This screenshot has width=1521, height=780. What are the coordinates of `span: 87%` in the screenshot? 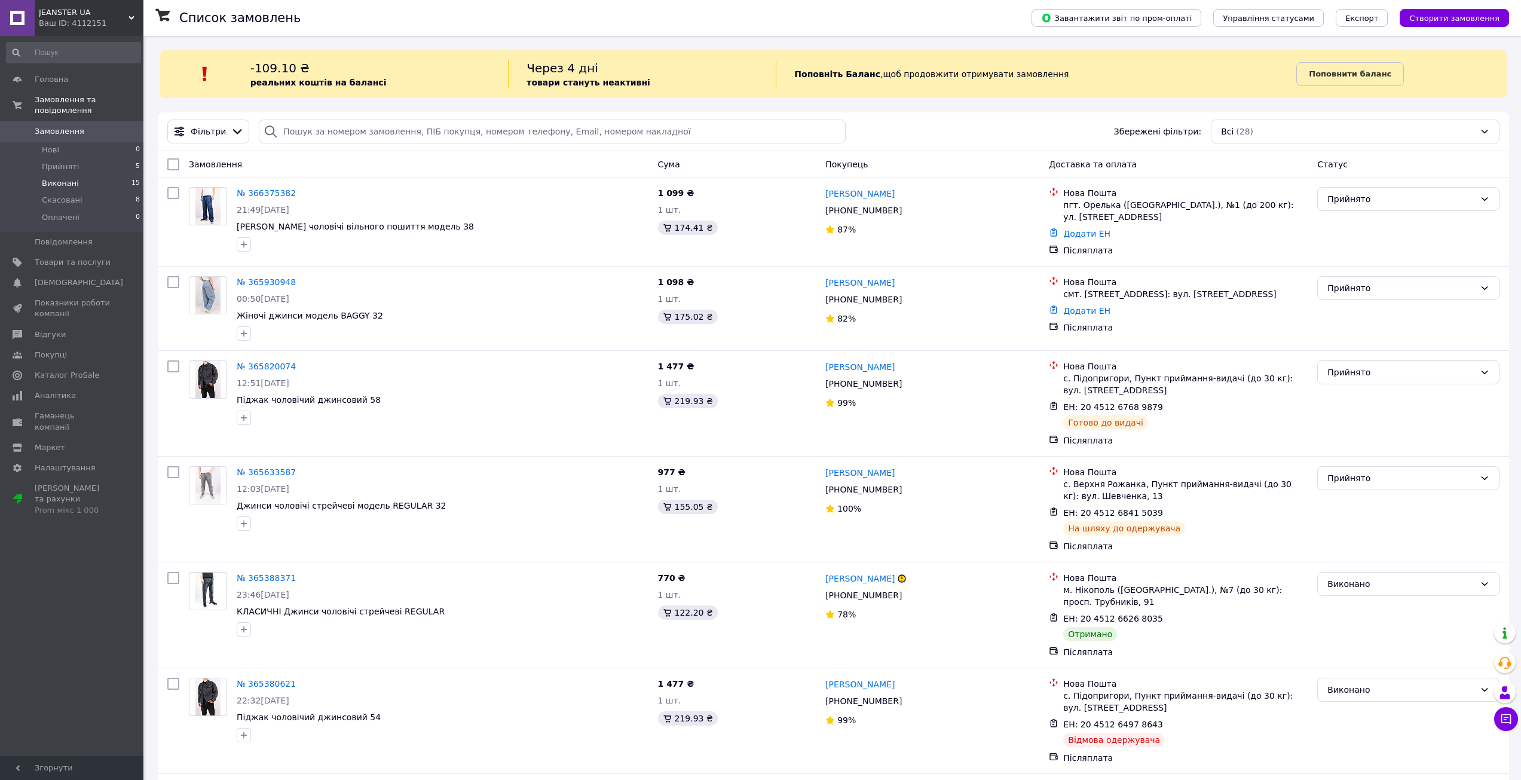 It's located at (846, 230).